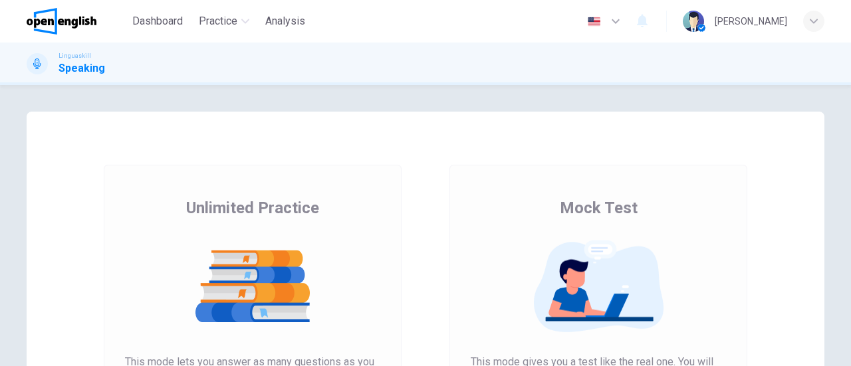  Describe the element at coordinates (218, 21) in the screenshot. I see `span: Practice` at that location.